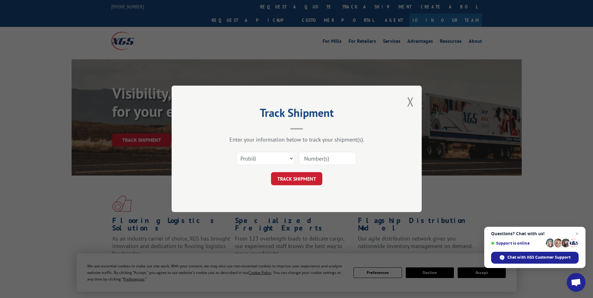  What do you see at coordinates (535, 234) in the screenshot?
I see `span: Questions? Chat with us!` at bounding box center [535, 234].